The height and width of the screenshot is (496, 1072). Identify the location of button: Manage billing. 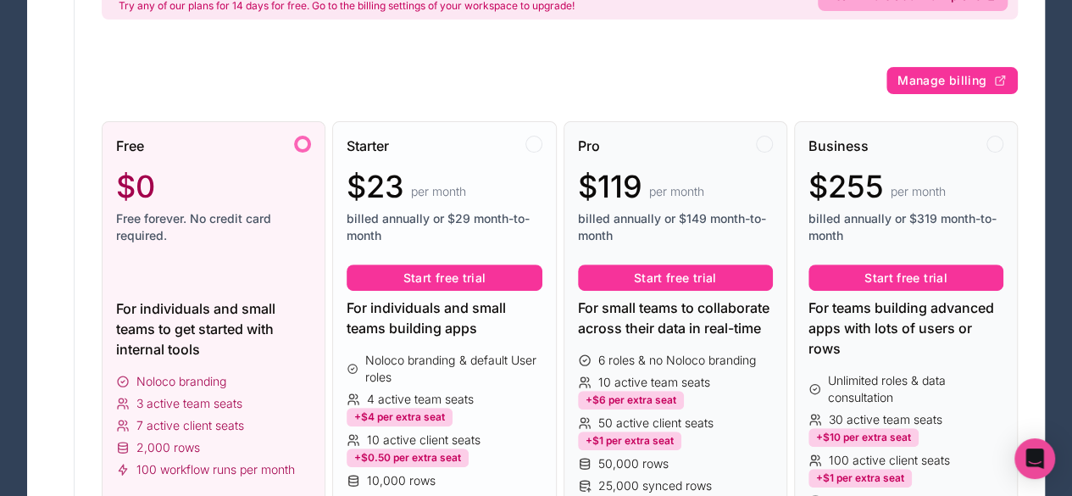
(952, 81).